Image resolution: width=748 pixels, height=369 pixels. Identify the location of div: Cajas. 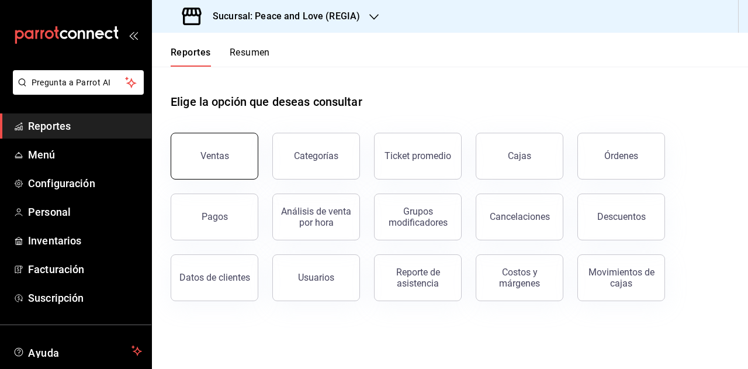
(519, 155).